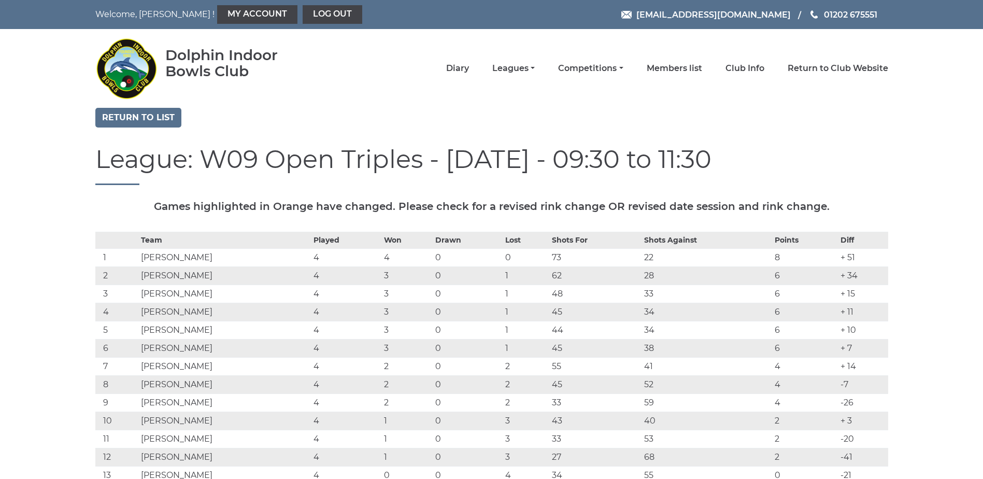 Image resolution: width=983 pixels, height=479 pixels. What do you see at coordinates (596, 366) in the screenshot?
I see `td: 55` at bounding box center [596, 366].